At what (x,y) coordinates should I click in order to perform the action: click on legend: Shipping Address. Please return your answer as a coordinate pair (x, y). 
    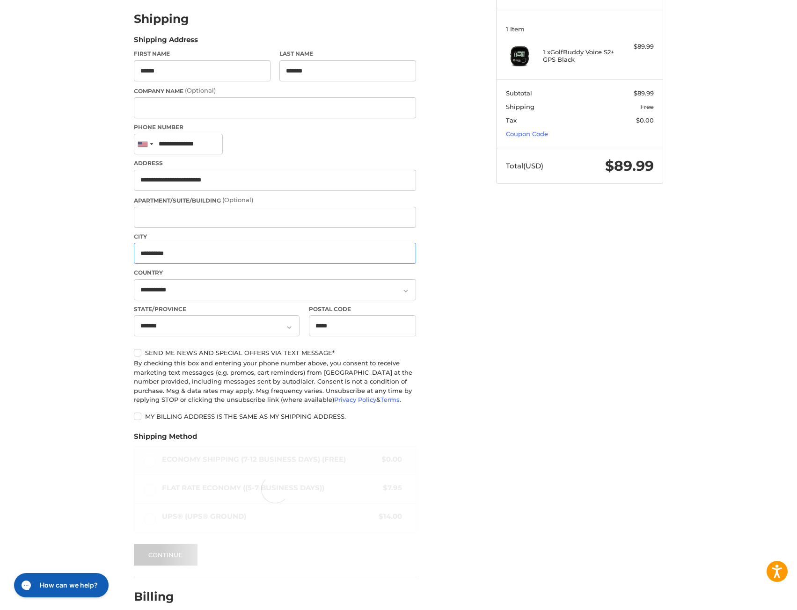
    Looking at the image, I should click on (166, 42).